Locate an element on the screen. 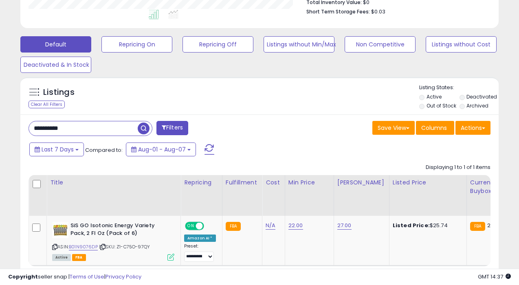 The height and width of the screenshot is (285, 519). span: Columns is located at coordinates (433, 128).